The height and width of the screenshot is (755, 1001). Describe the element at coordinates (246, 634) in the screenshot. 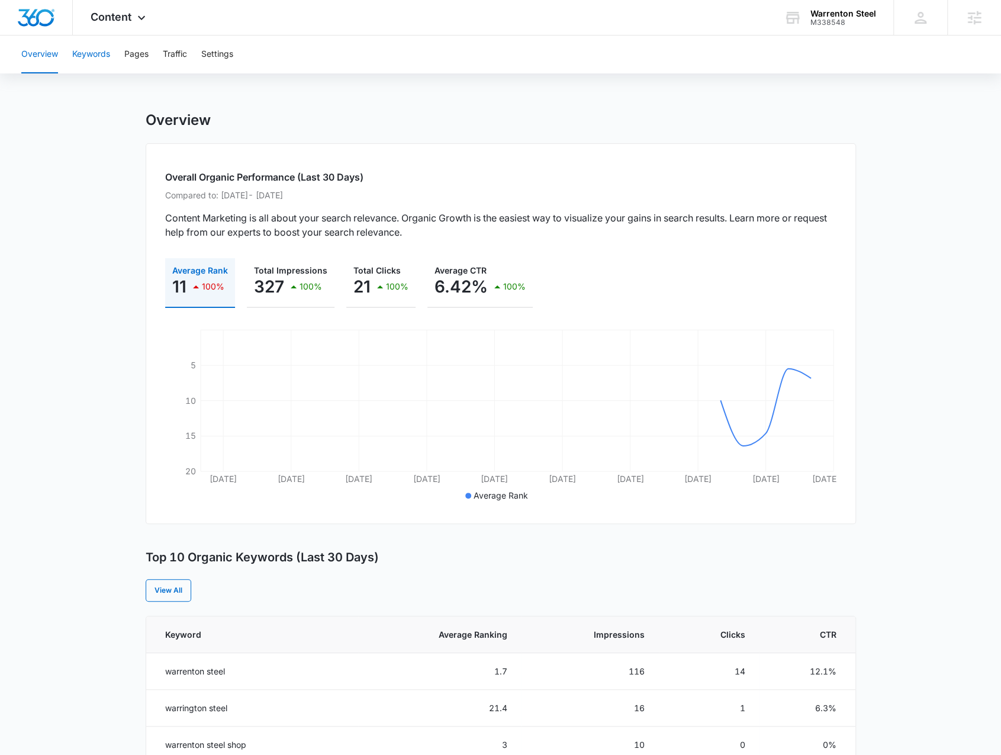

I see `span: Keyword` at that location.